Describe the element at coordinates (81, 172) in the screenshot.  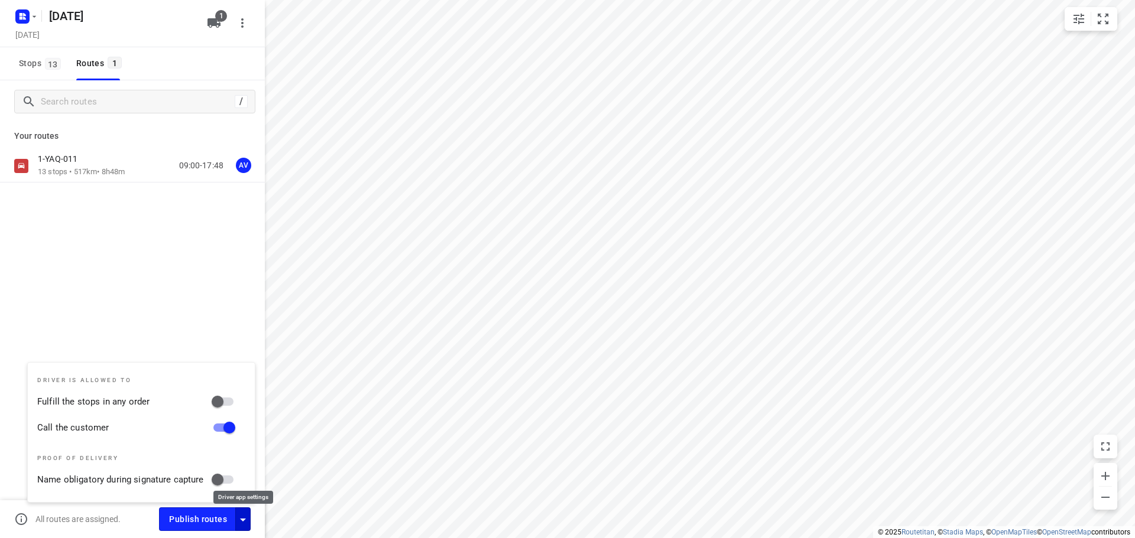
I see `p: 13 stops • 517km • 8h48m` at that location.